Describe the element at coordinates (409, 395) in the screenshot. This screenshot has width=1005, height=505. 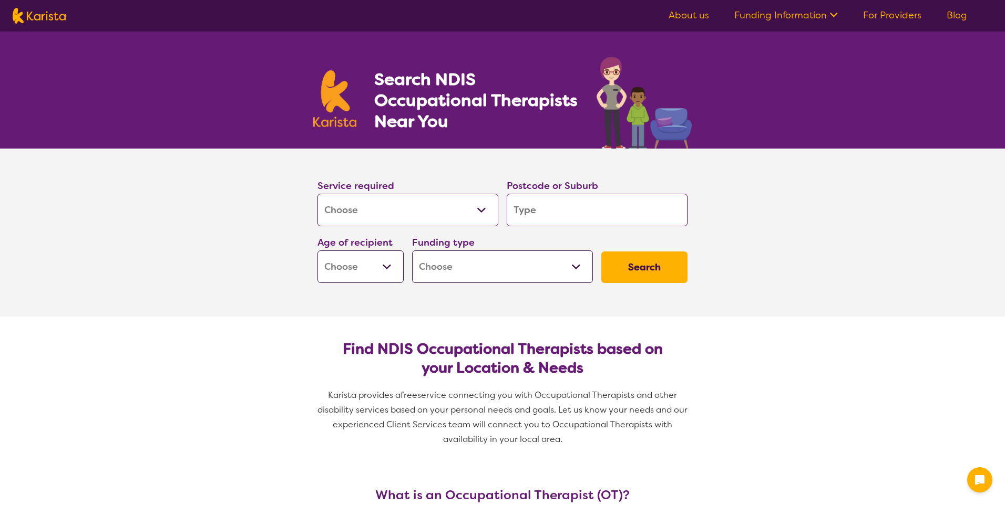
I see `span: free` at that location.